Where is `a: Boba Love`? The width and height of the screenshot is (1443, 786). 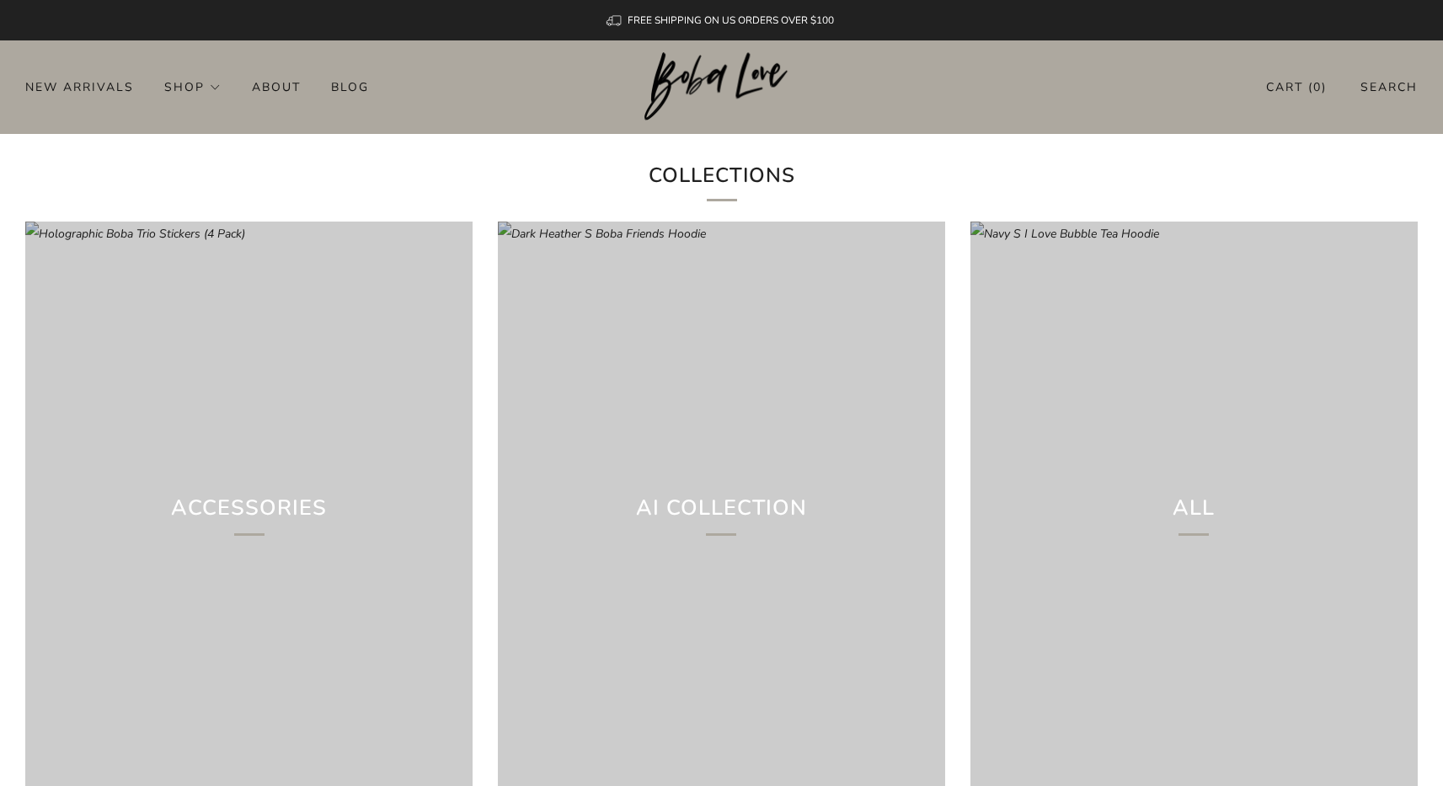
a: Boba Love is located at coordinates (721, 87).